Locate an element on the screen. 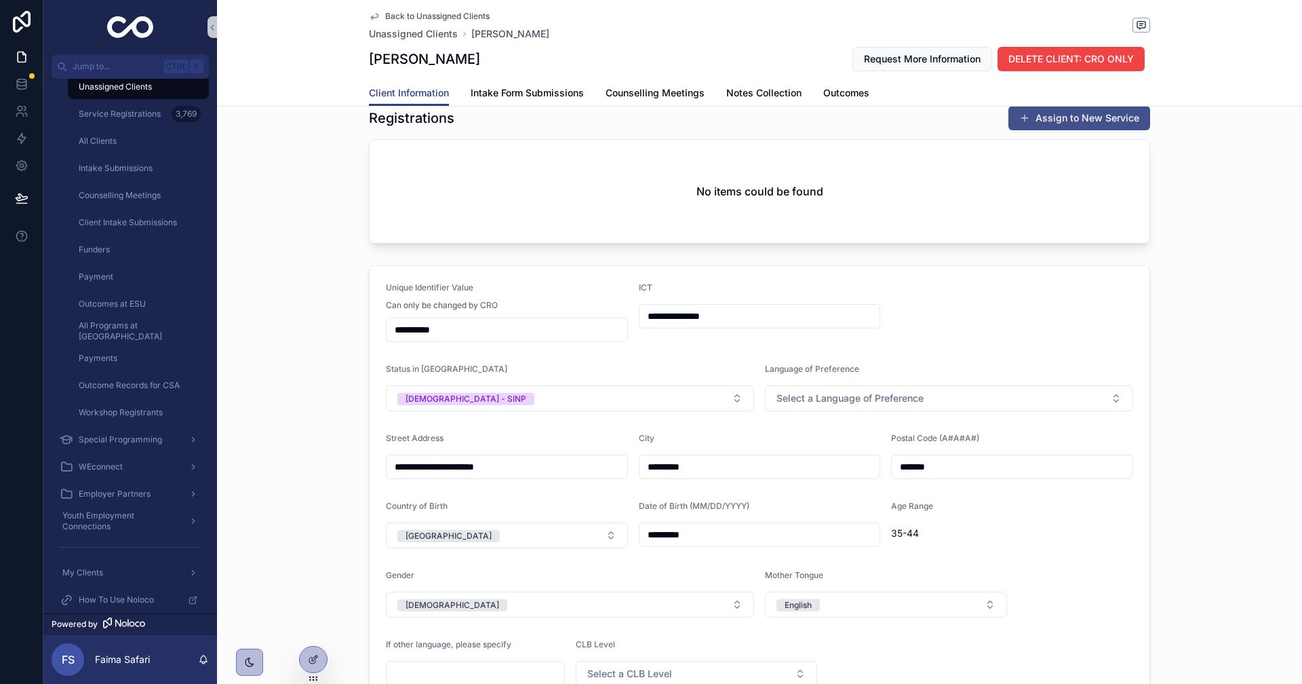 The height and width of the screenshot is (684, 1302). a: Back to Unassigned Clients is located at coordinates (429, 16).